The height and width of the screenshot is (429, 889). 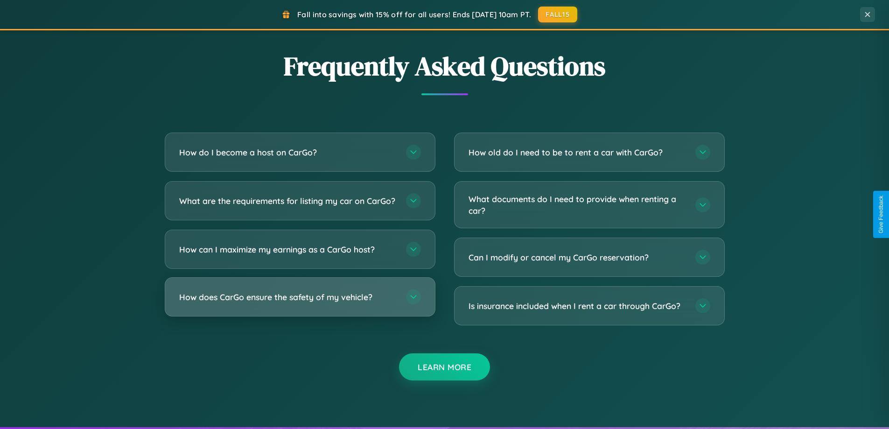 I want to click on h3: How does CarGo ensure the safety of my vehicle?, so click(x=288, y=297).